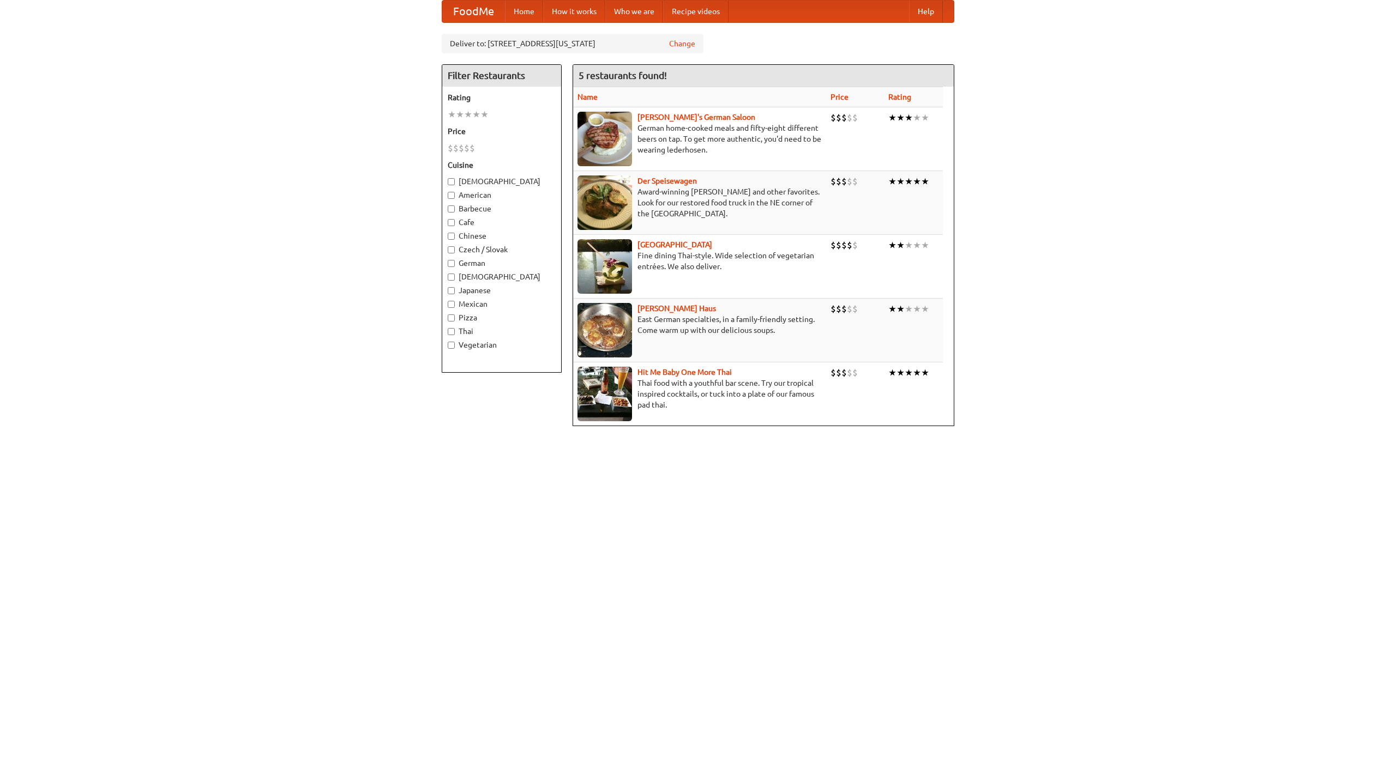  Describe the element at coordinates (684, 372) in the screenshot. I see `b: Hit Me Baby One More Thai` at that location.